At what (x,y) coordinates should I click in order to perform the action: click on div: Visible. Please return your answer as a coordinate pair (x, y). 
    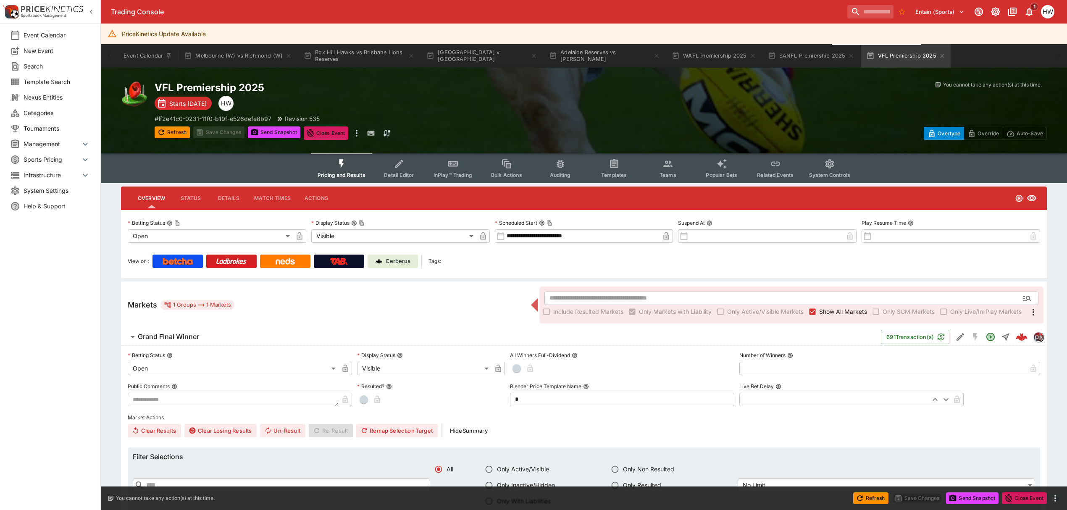
    Looking at the image, I should click on (424, 368).